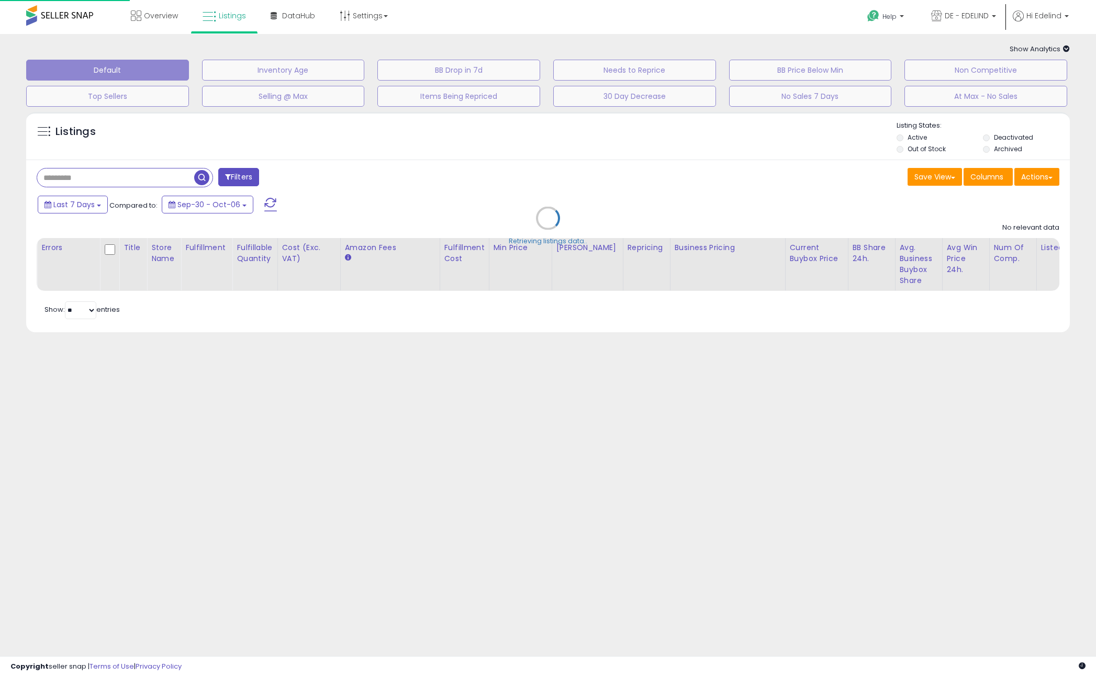 This screenshot has height=677, width=1096. Describe the element at coordinates (634, 70) in the screenshot. I see `button: Needs to Reprice` at that location.